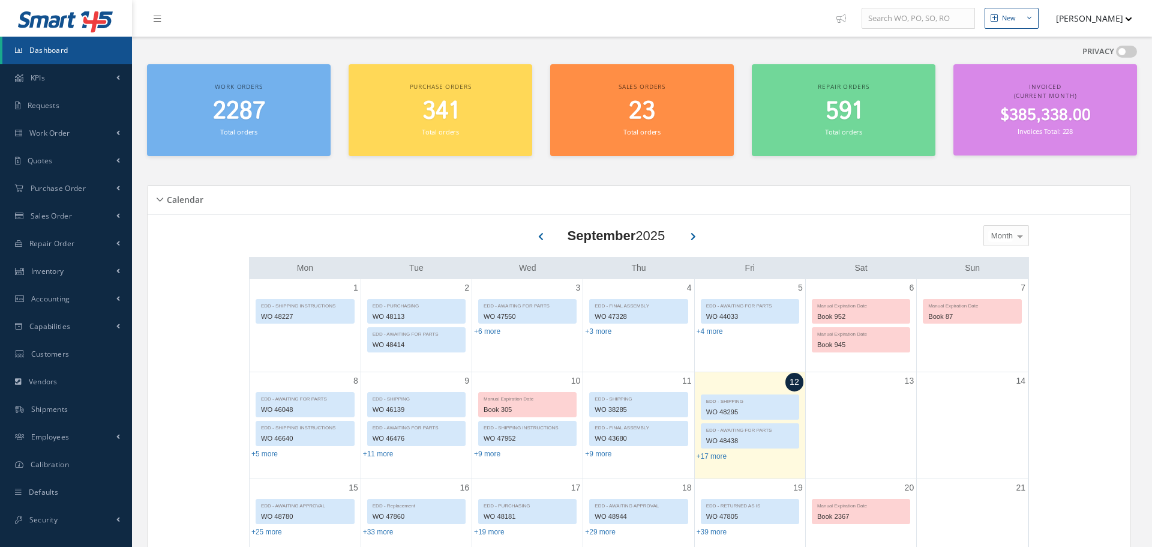  I want to click on div: WO 48414, so click(416, 344).